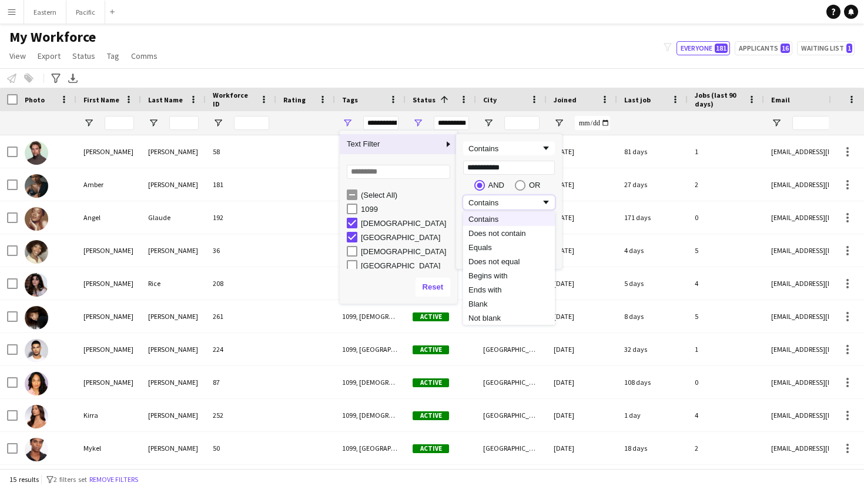 Image resolution: width=864 pixels, height=489 pixels. I want to click on input: Last Name Filter Input, so click(184, 123).